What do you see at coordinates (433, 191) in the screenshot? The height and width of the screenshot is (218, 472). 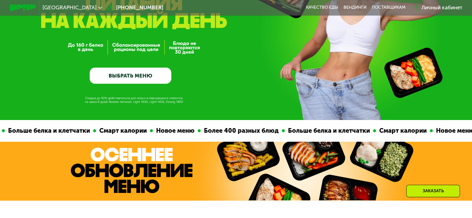 I see `div: Заказать` at bounding box center [433, 191].